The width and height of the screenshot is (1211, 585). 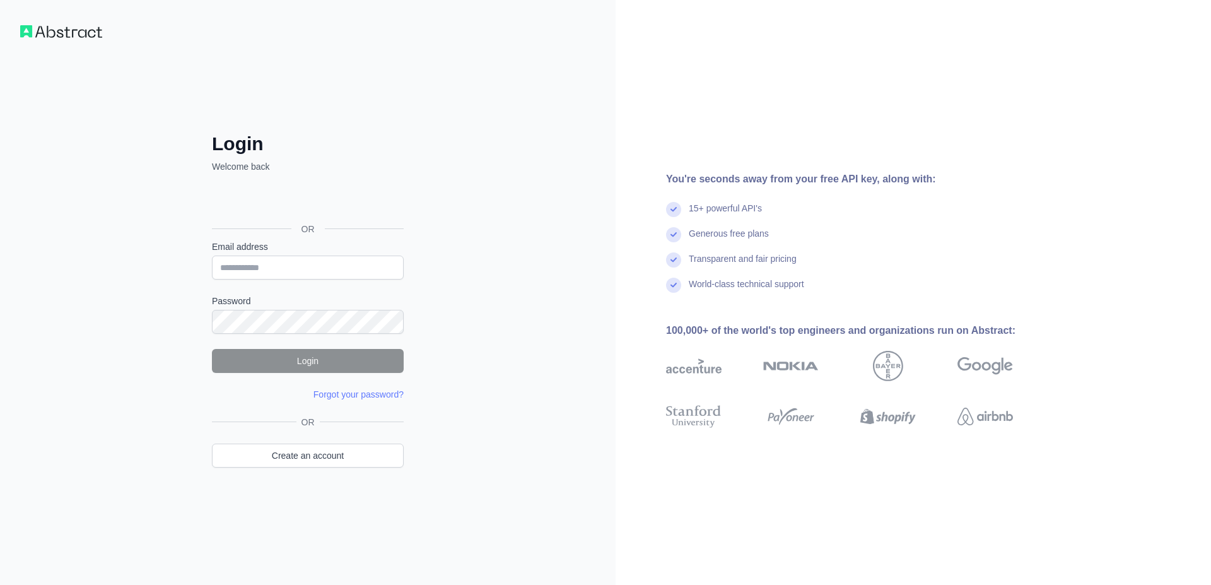 I want to click on div: Transparent and fair pricing, so click(x=742, y=265).